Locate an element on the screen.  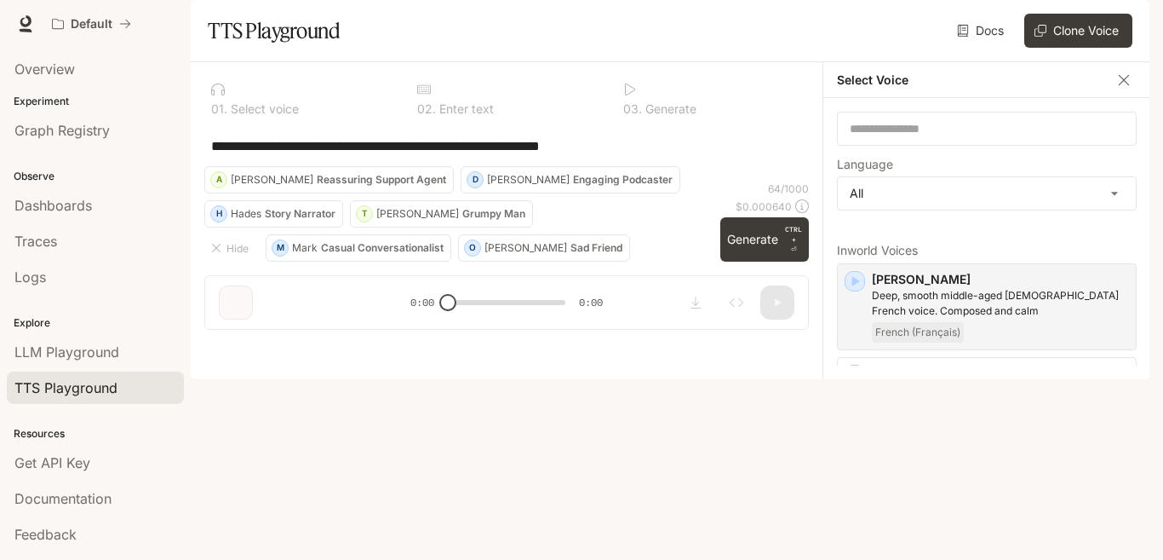
p: 0 3 . is located at coordinates (633, 109).